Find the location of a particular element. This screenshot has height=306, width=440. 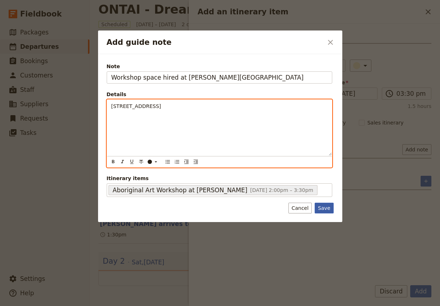

button: Decrease indent is located at coordinates (196, 162).